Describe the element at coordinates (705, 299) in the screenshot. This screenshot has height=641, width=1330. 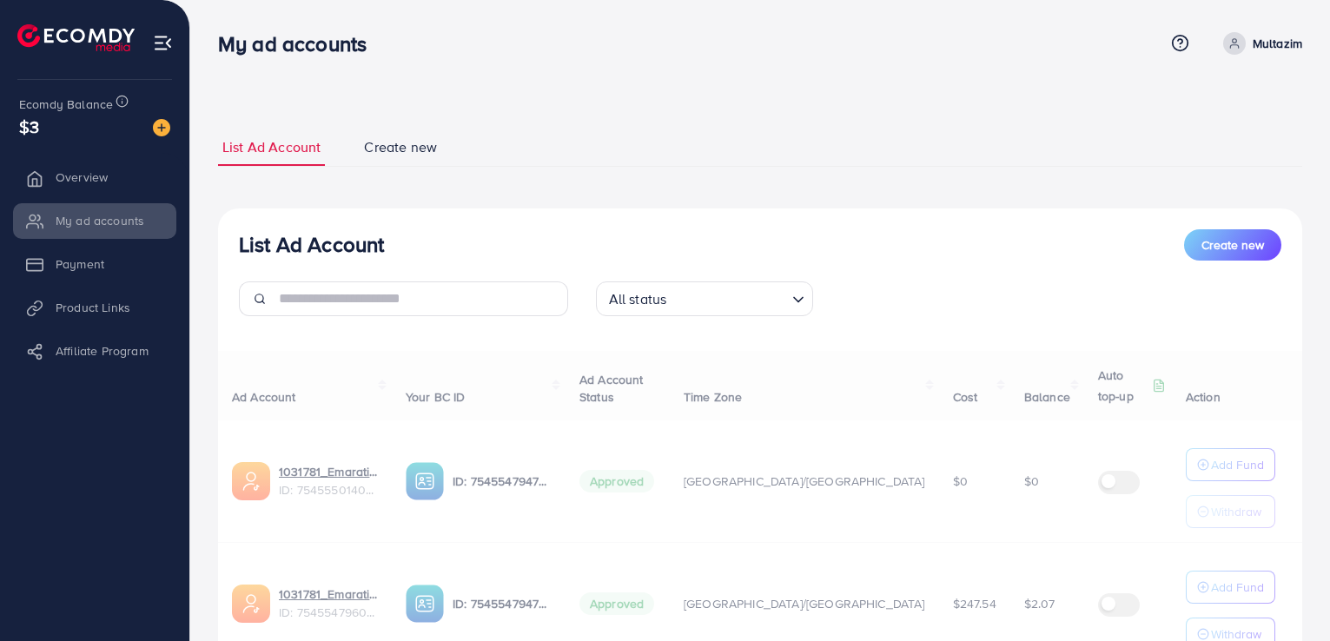
I see `div: Search for option` at that location.